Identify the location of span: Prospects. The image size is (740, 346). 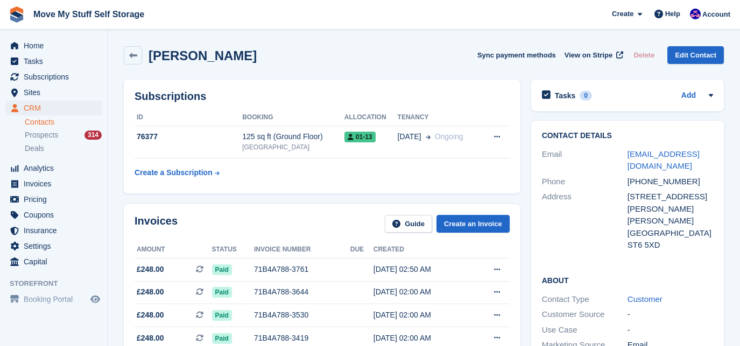
(41, 135).